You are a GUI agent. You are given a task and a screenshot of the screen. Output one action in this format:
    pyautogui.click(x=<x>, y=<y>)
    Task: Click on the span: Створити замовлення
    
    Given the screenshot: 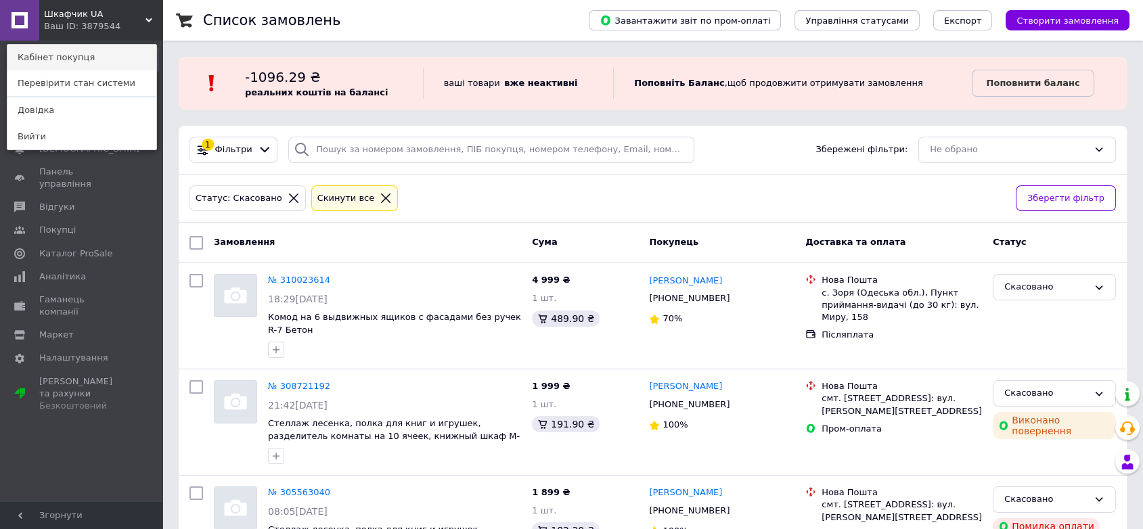 What is the action you would take?
    pyautogui.click(x=1067, y=20)
    